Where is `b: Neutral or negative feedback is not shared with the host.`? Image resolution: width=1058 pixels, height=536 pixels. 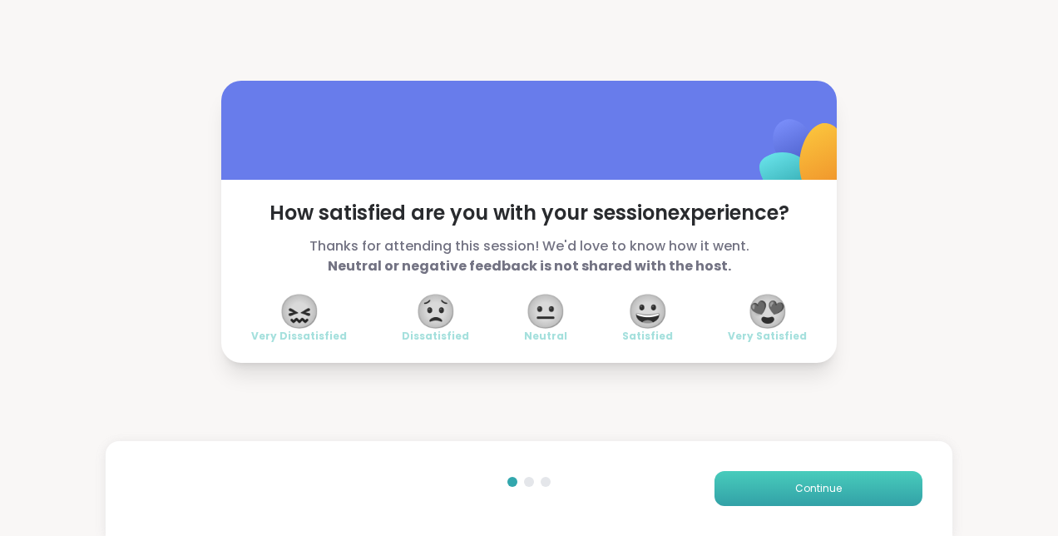 b: Neutral or negative feedback is not shared with the host. is located at coordinates (529, 265).